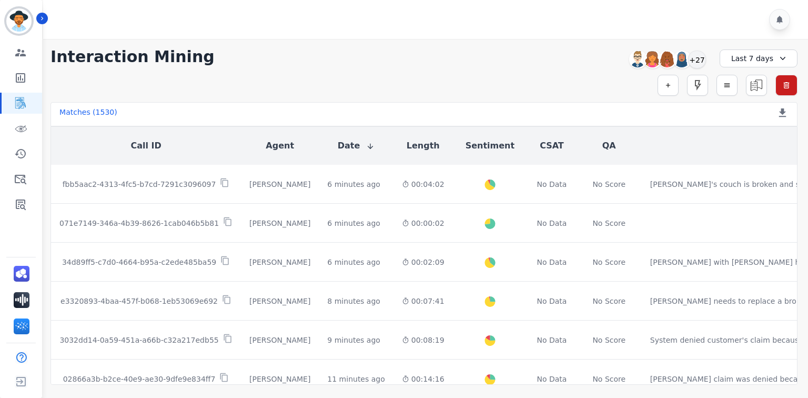 The height and width of the screenshot is (398, 808). I want to click on p: 02866a3b-b2ce-40e9-ae30-9dfe9e834ff7, so click(139, 379).